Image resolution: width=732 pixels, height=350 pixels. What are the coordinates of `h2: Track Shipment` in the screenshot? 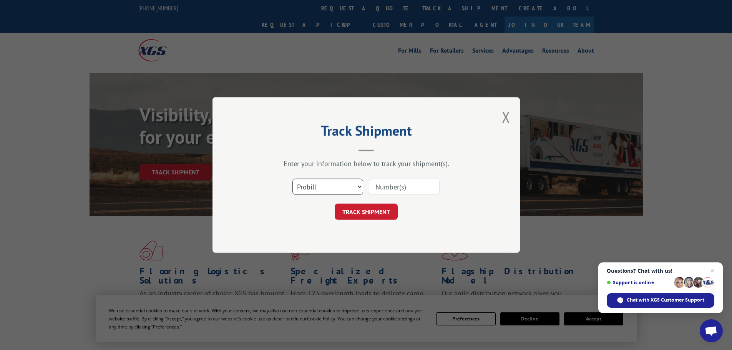 It's located at (366, 133).